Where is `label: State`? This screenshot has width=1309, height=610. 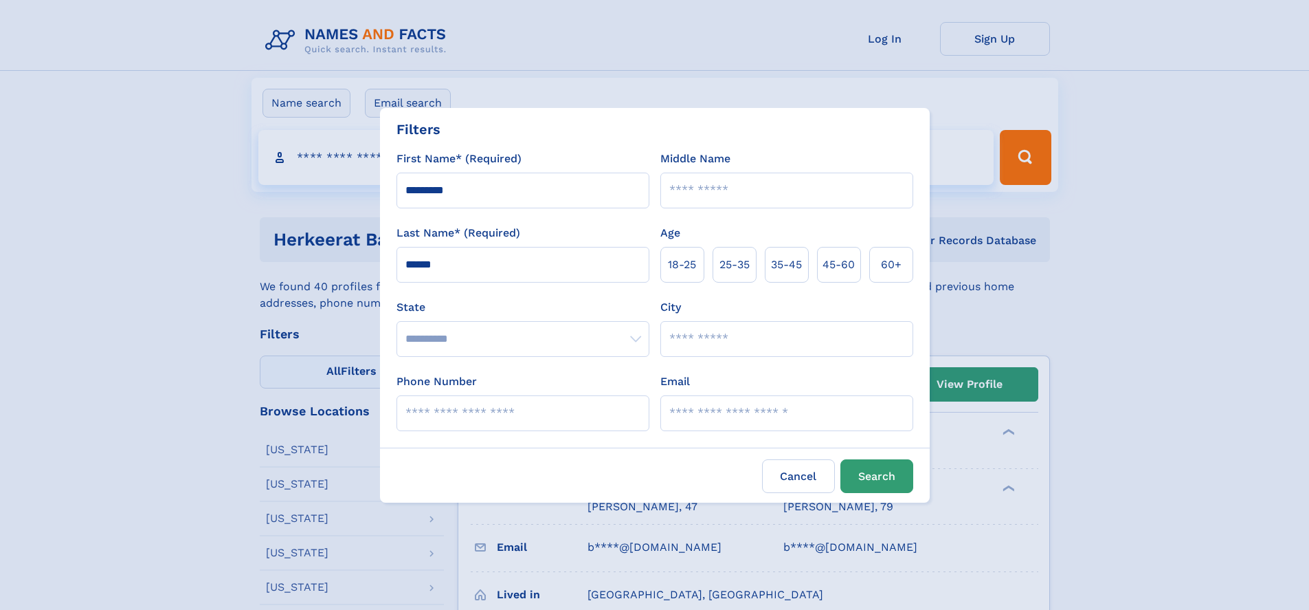
label: State is located at coordinates (523, 307).